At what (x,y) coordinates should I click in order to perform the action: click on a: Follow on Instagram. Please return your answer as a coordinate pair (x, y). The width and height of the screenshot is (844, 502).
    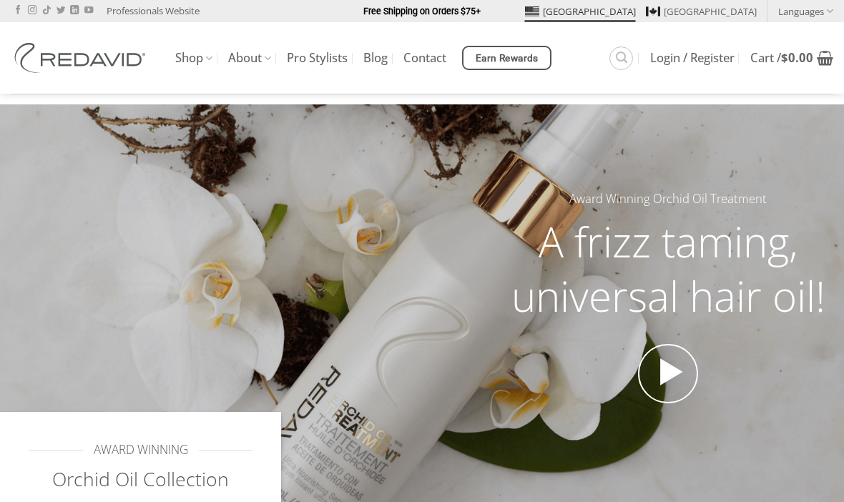
    Looking at the image, I should click on (32, 11).